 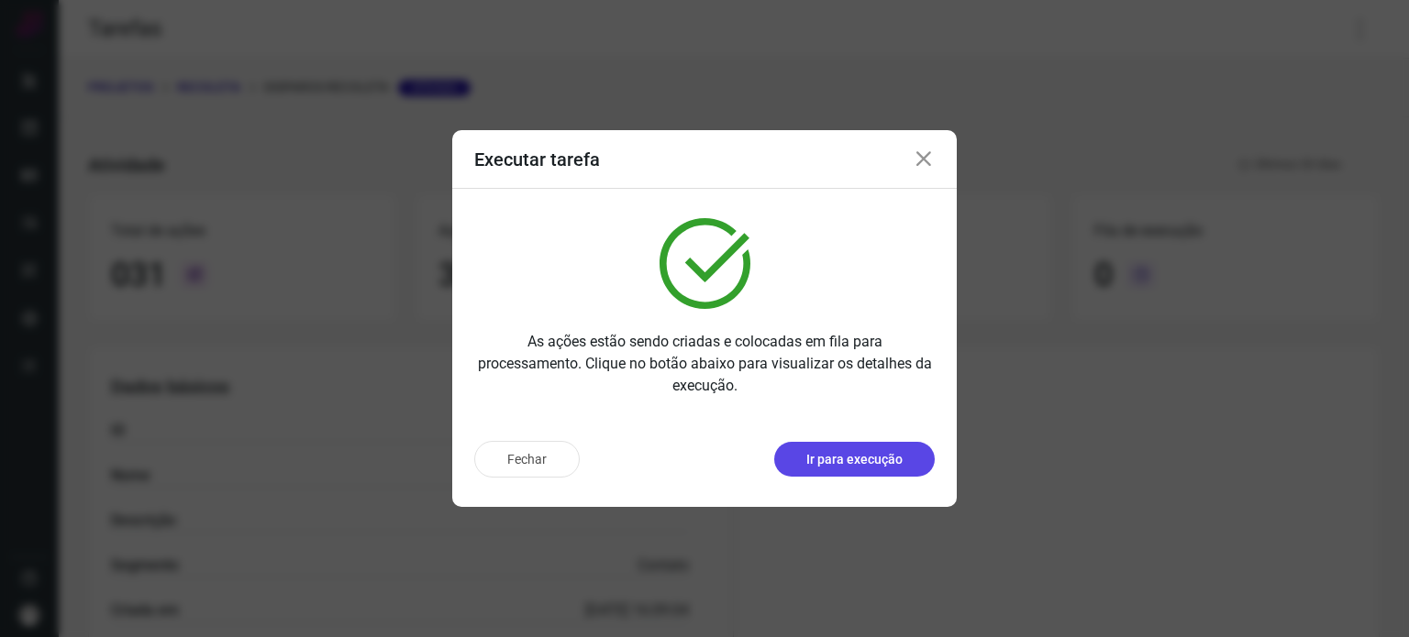 I want to click on p: As ações estão sendo criadas e colocadas em fila para processamento. Clique no botão abaixo para ..., so click(x=704, y=364).